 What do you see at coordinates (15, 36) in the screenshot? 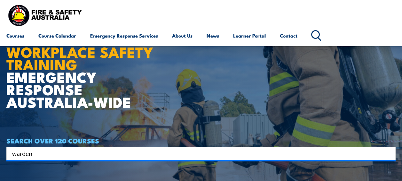
I see `a: Courses` at bounding box center [15, 36].